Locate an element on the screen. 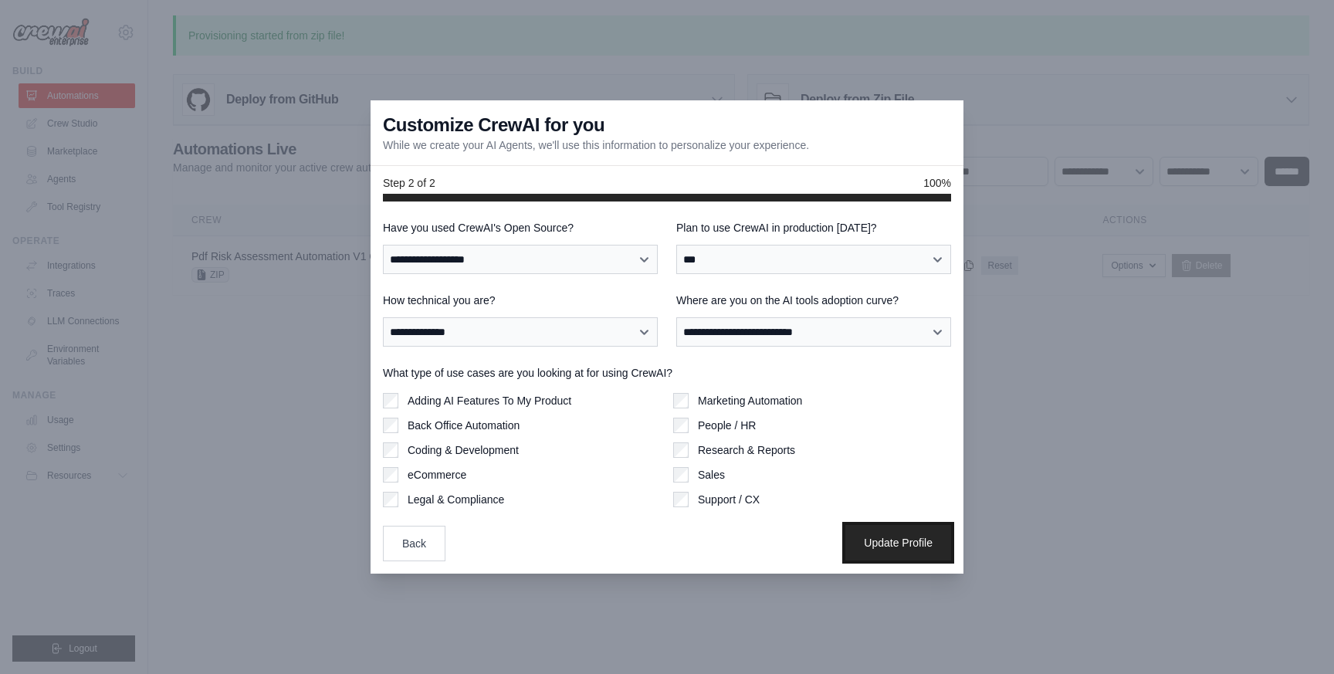 This screenshot has width=1334, height=674. label: Research & Reports is located at coordinates (747, 450).